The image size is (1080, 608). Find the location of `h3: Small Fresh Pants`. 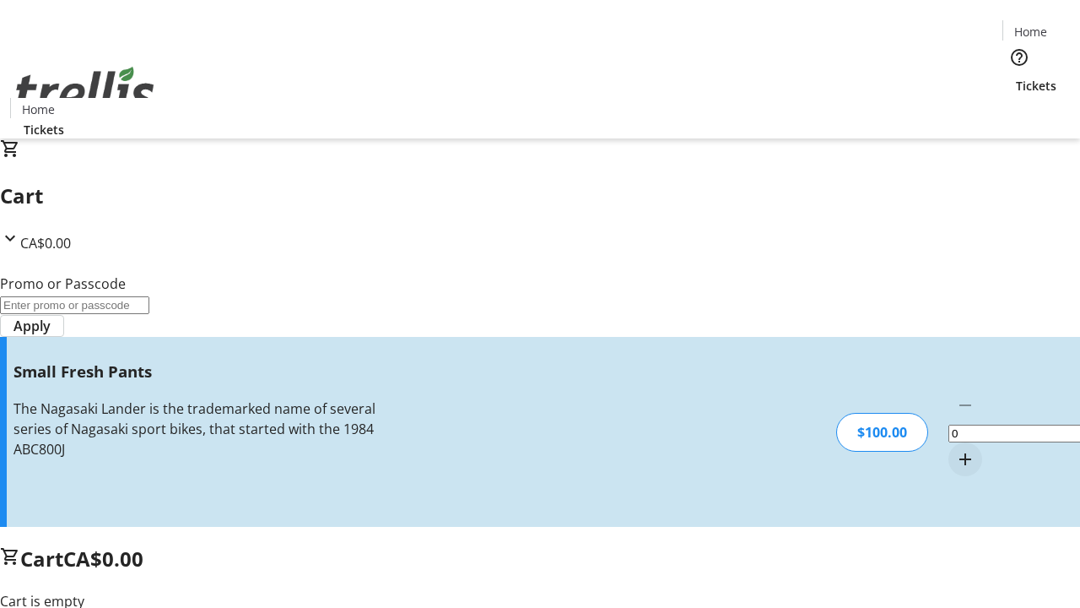

h3: Small Fresh Pants is located at coordinates (198, 371).